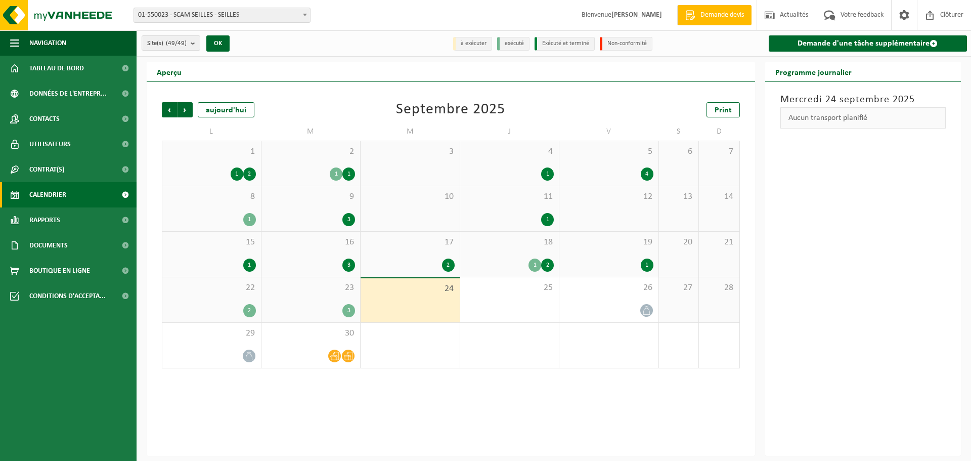  Describe the element at coordinates (679, 242) in the screenshot. I see `span: 20` at that location.